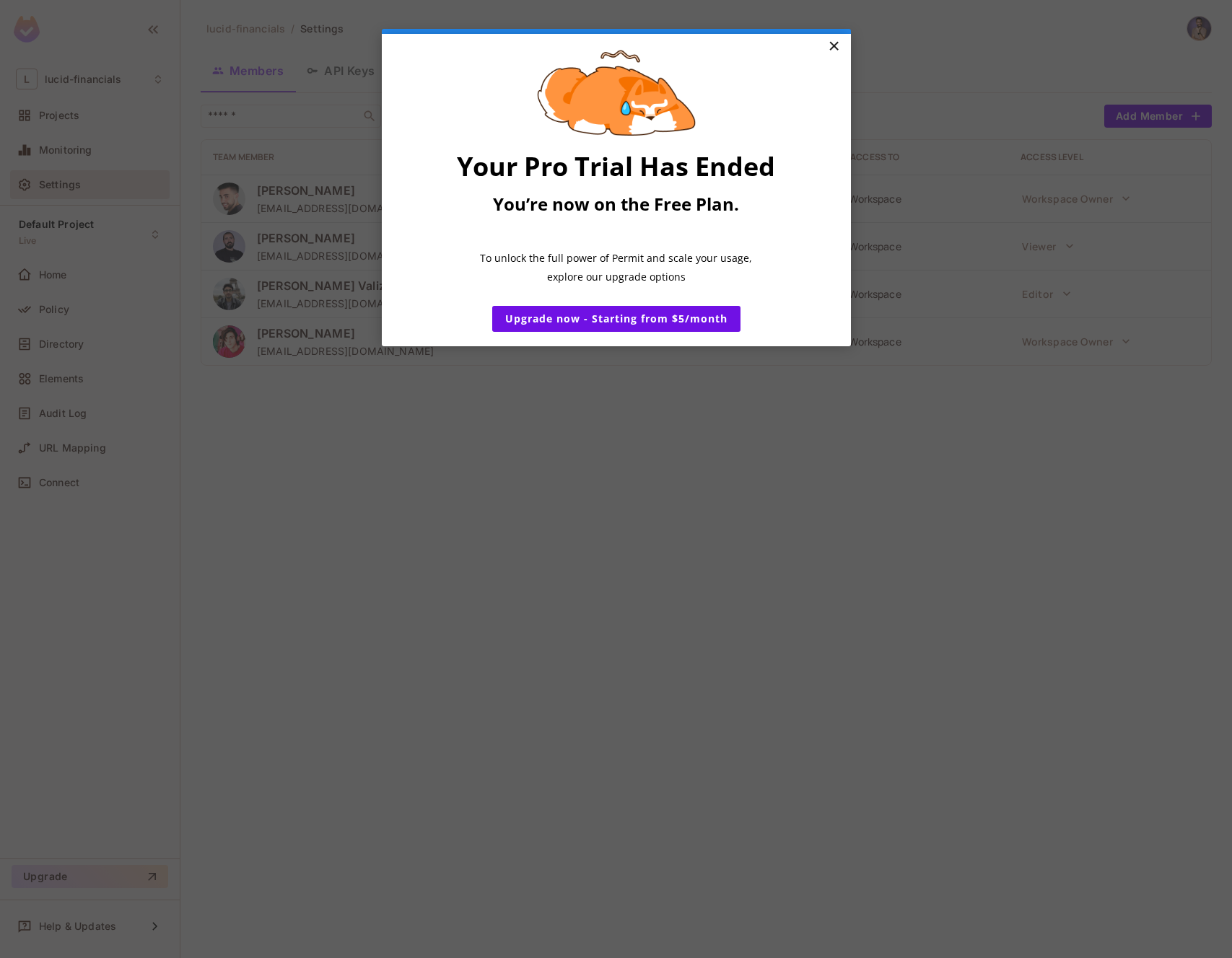 The width and height of the screenshot is (1232, 958). Describe the element at coordinates (616, 276) in the screenshot. I see `span: explore our upgrade options` at that location.